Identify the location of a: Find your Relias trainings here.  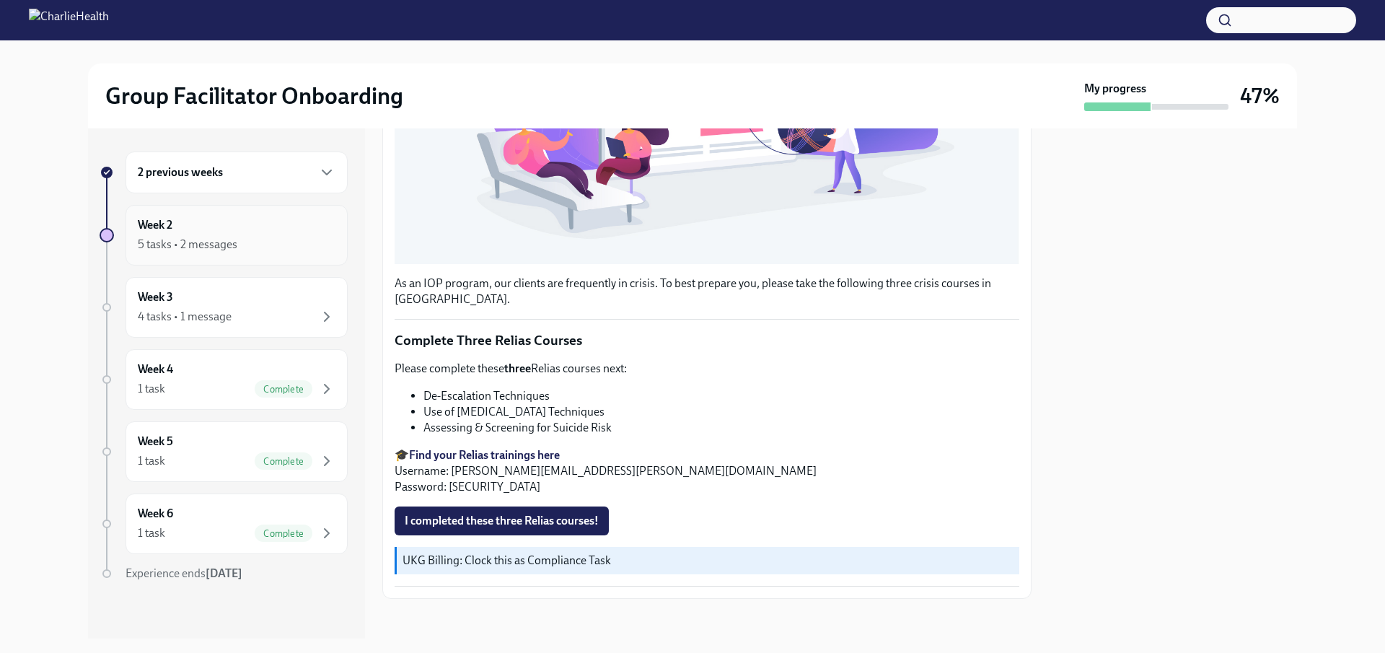
(484, 455).